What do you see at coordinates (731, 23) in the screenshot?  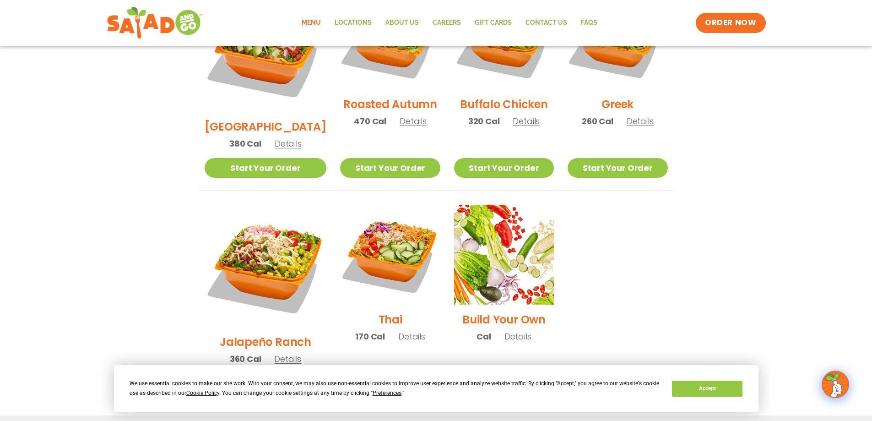 I see `span: ORDER NOW` at bounding box center [731, 23].